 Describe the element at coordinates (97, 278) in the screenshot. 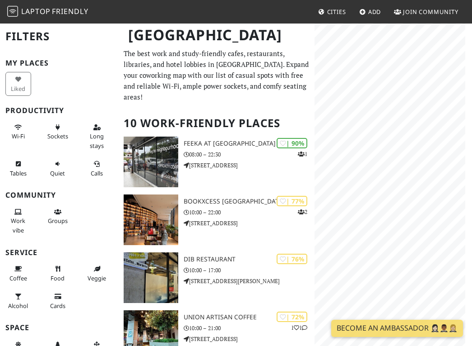

I see `span: Veggie` at that location.